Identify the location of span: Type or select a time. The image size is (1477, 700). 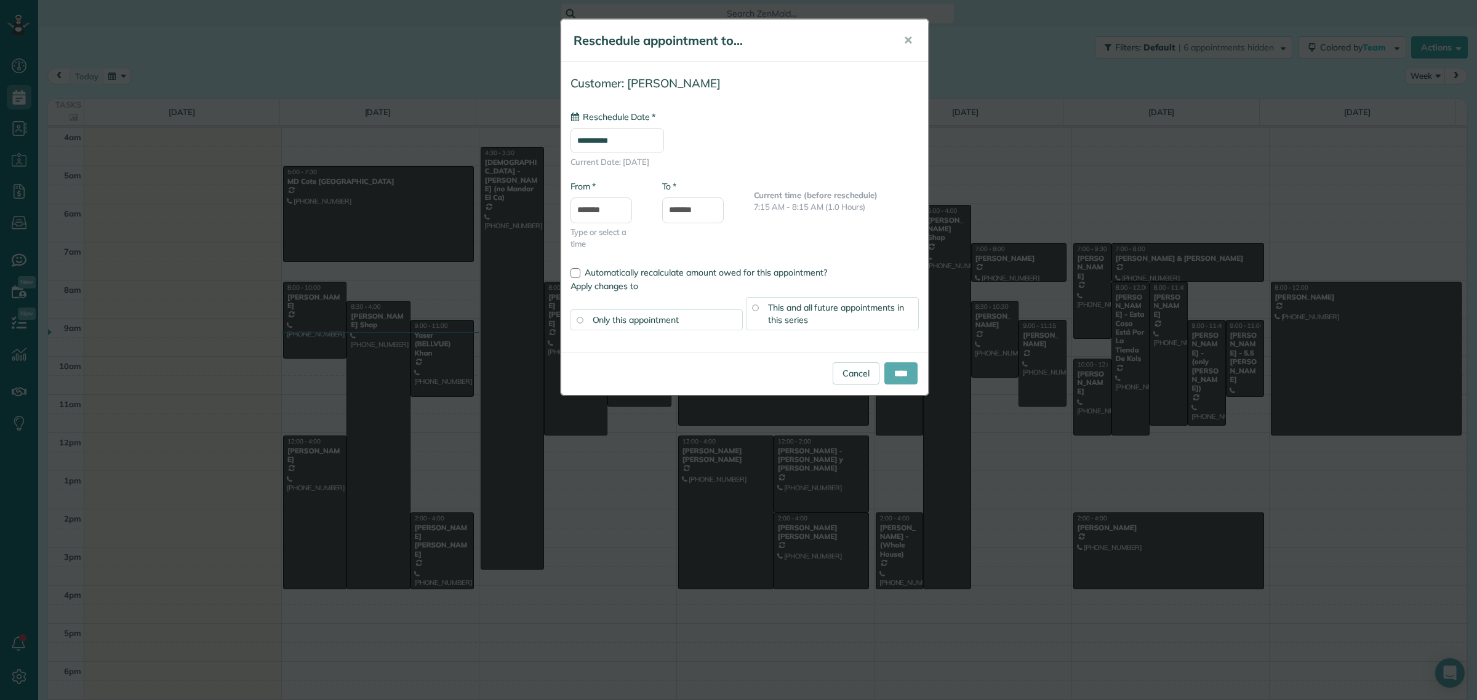
(607, 238).